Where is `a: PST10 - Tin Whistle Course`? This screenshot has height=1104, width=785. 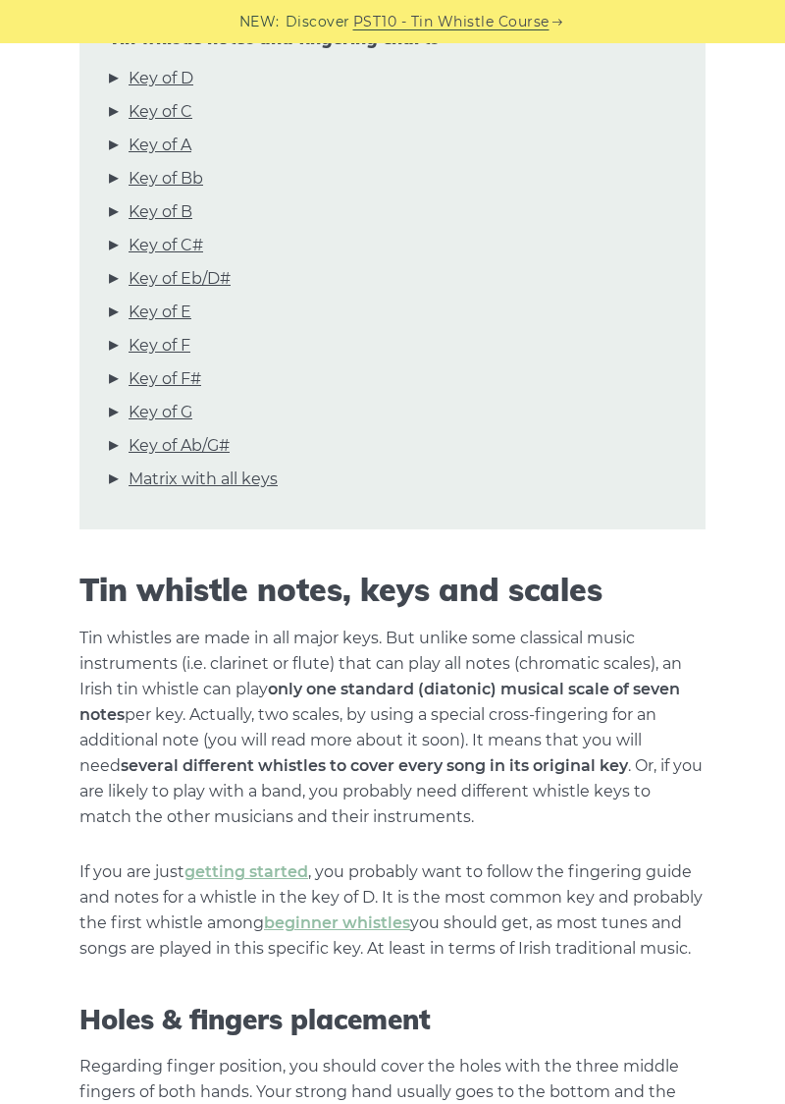
a: PST10 - Tin Whistle Course is located at coordinates (452, 22).